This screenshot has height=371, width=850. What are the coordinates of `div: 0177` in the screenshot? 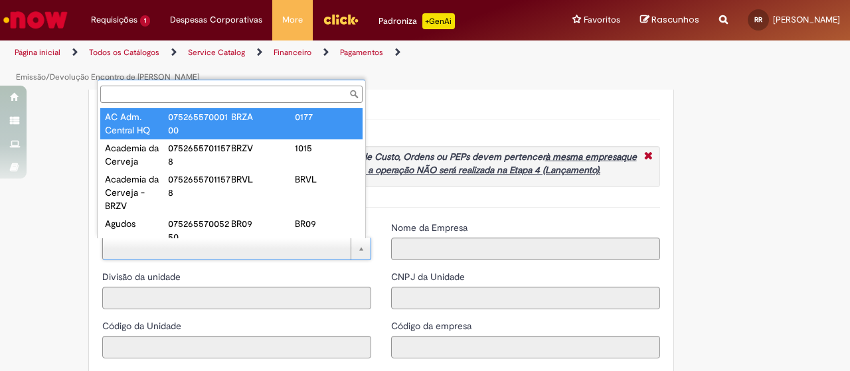 It's located at (326, 117).